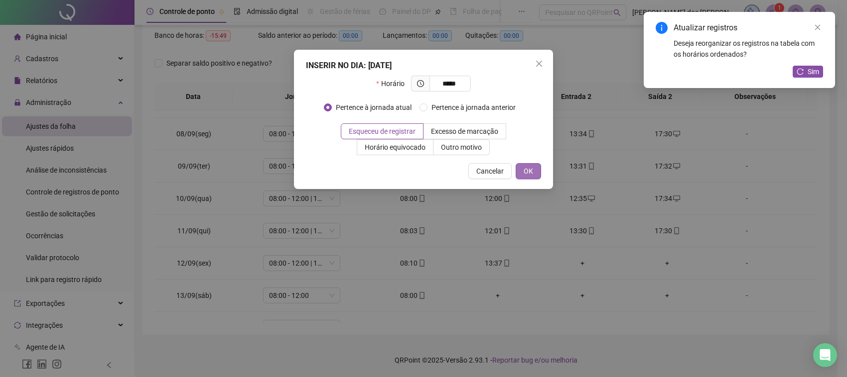 This screenshot has width=847, height=377. Describe the element at coordinates (528, 171) in the screenshot. I see `span: OK` at that location.